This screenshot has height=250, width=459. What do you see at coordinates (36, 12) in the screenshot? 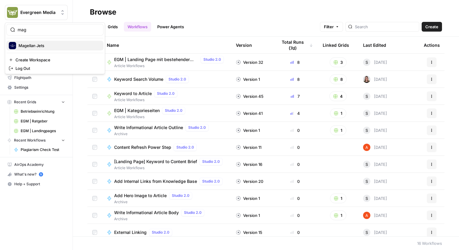
I see `button: Workspace: Evergreen Media` at bounding box center [36, 12].